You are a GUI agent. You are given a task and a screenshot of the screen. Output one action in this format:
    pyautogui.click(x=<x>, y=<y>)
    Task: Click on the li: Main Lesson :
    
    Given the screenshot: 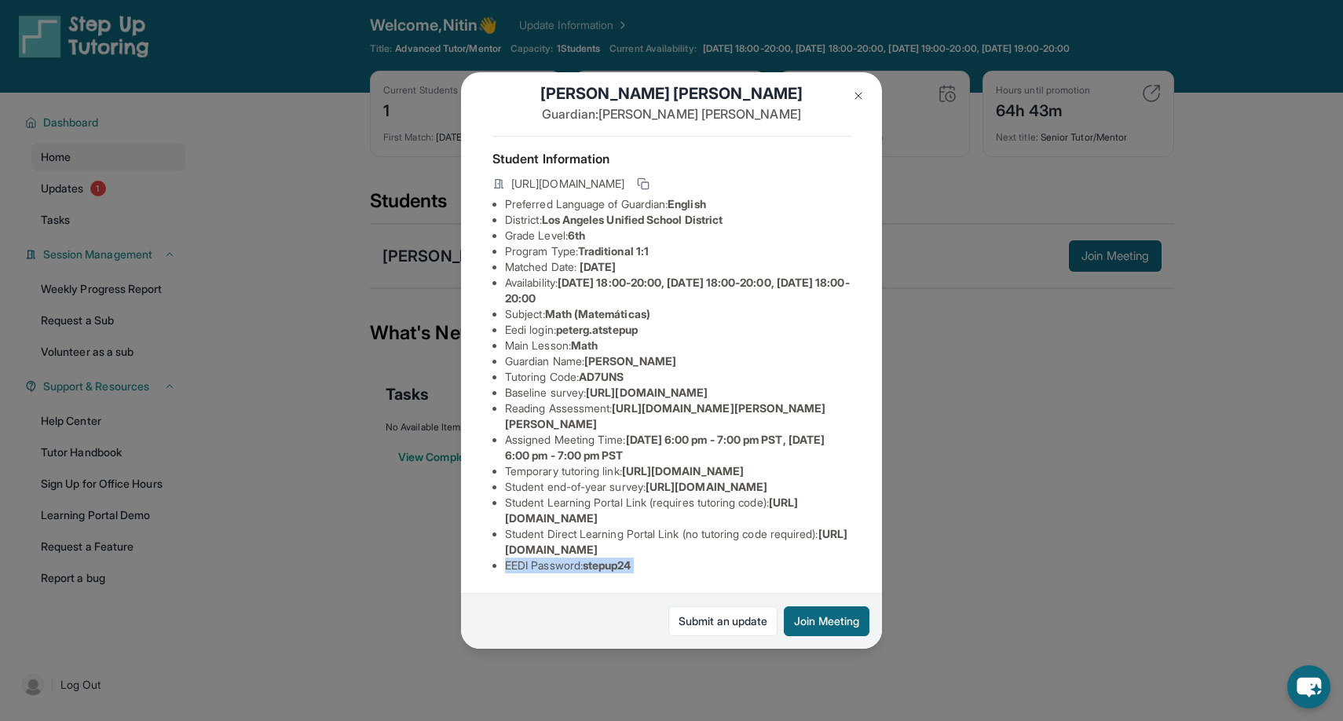 What is the action you would take?
    pyautogui.click(x=678, y=346)
    